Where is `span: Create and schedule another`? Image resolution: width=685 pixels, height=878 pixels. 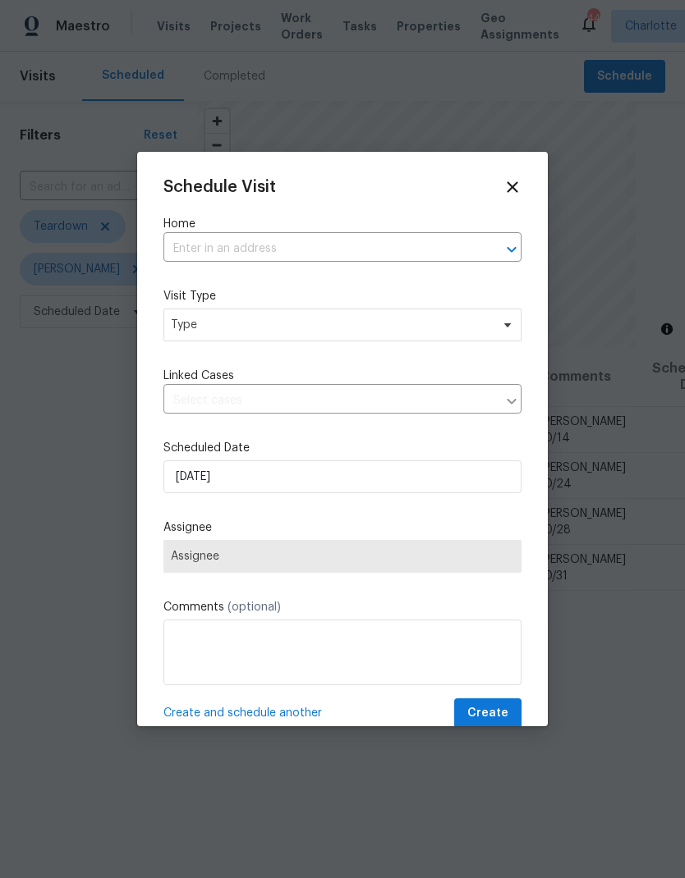 span: Create and schedule another is located at coordinates (242, 713).